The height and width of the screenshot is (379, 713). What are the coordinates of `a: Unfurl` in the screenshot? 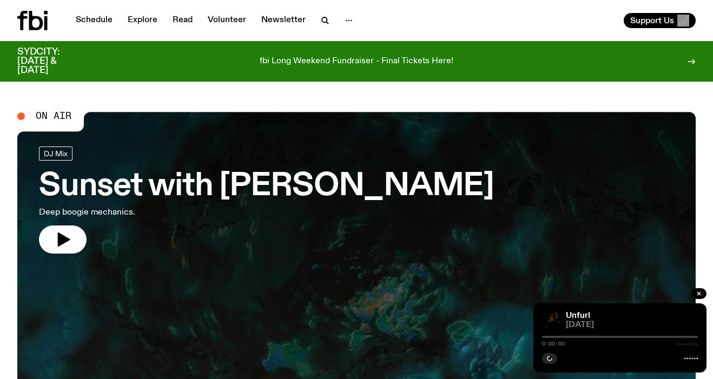 It's located at (578, 316).